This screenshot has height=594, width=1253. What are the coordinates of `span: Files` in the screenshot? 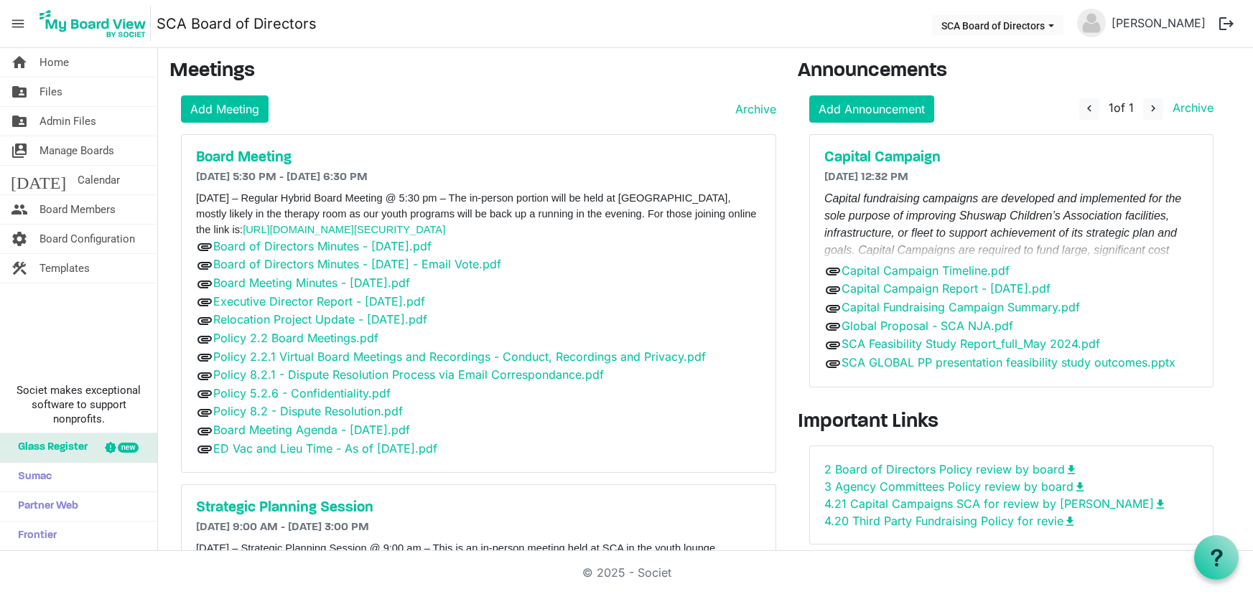 It's located at (51, 92).